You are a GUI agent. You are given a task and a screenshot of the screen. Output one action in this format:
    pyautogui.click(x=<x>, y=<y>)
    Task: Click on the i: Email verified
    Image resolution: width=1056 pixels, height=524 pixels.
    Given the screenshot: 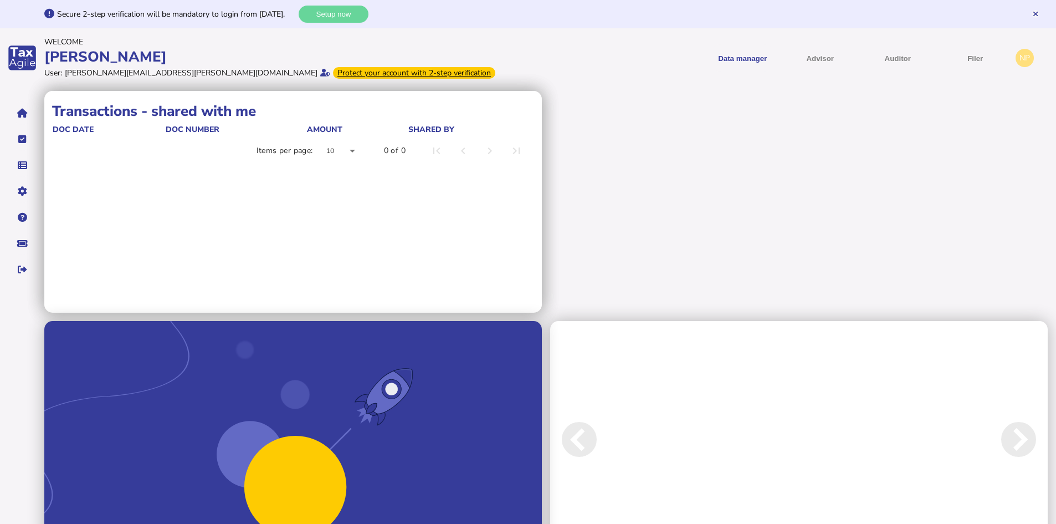 What is the action you would take?
    pyautogui.click(x=325, y=73)
    